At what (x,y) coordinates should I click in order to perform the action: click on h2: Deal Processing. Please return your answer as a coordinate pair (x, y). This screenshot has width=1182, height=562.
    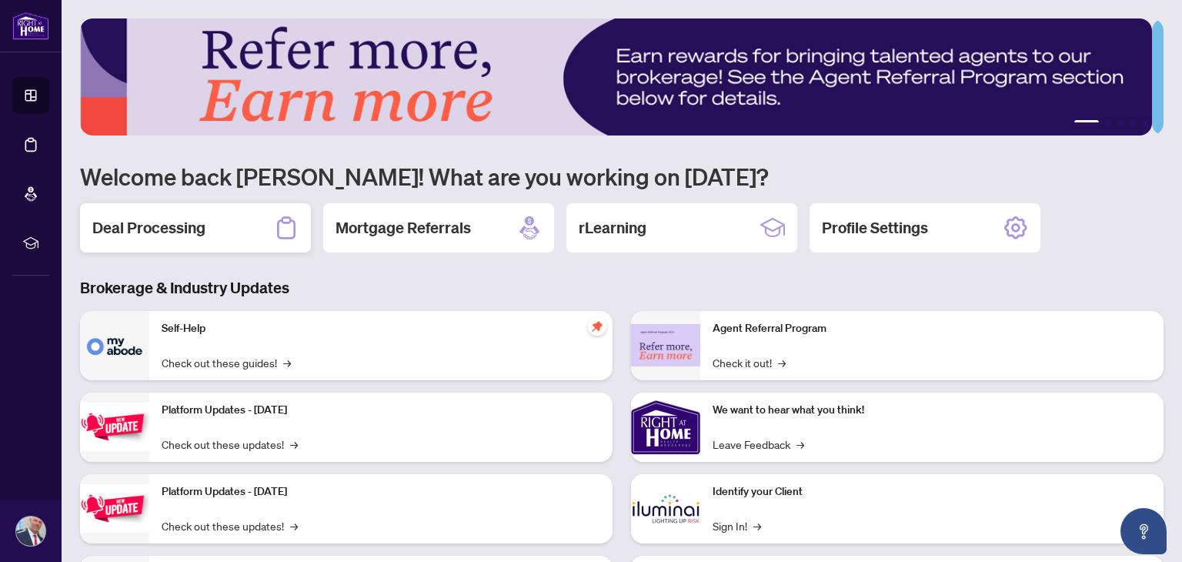
    Looking at the image, I should click on (149, 228).